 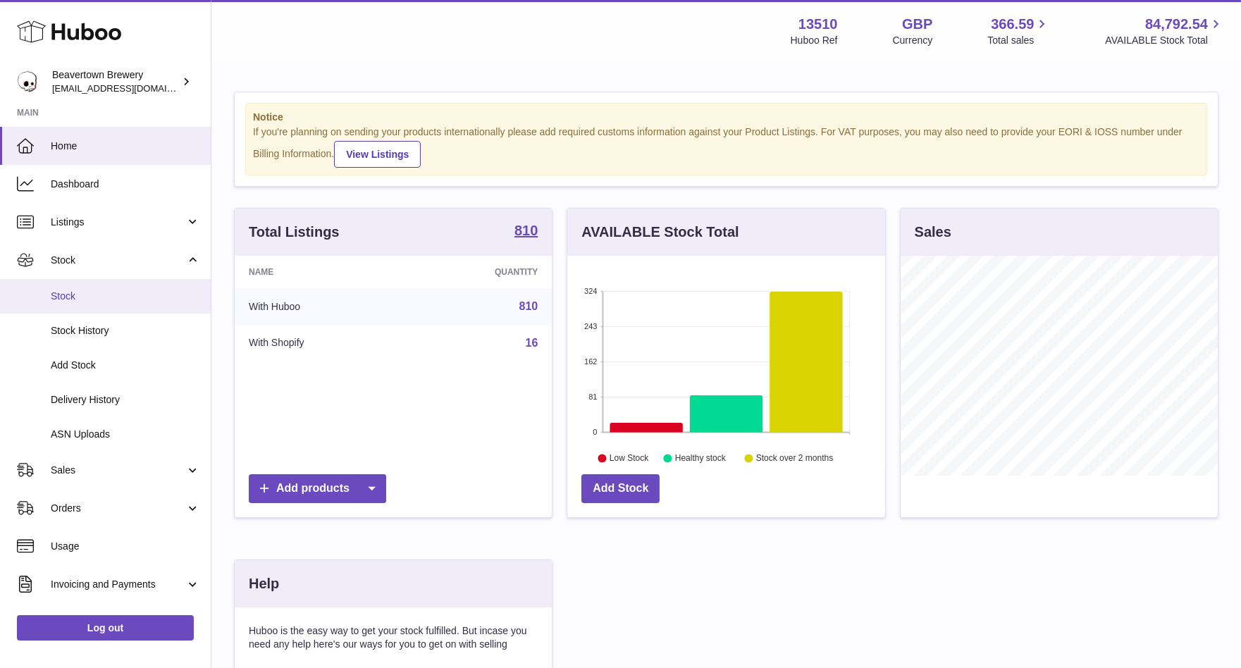 I want to click on a: Log out, so click(x=105, y=628).